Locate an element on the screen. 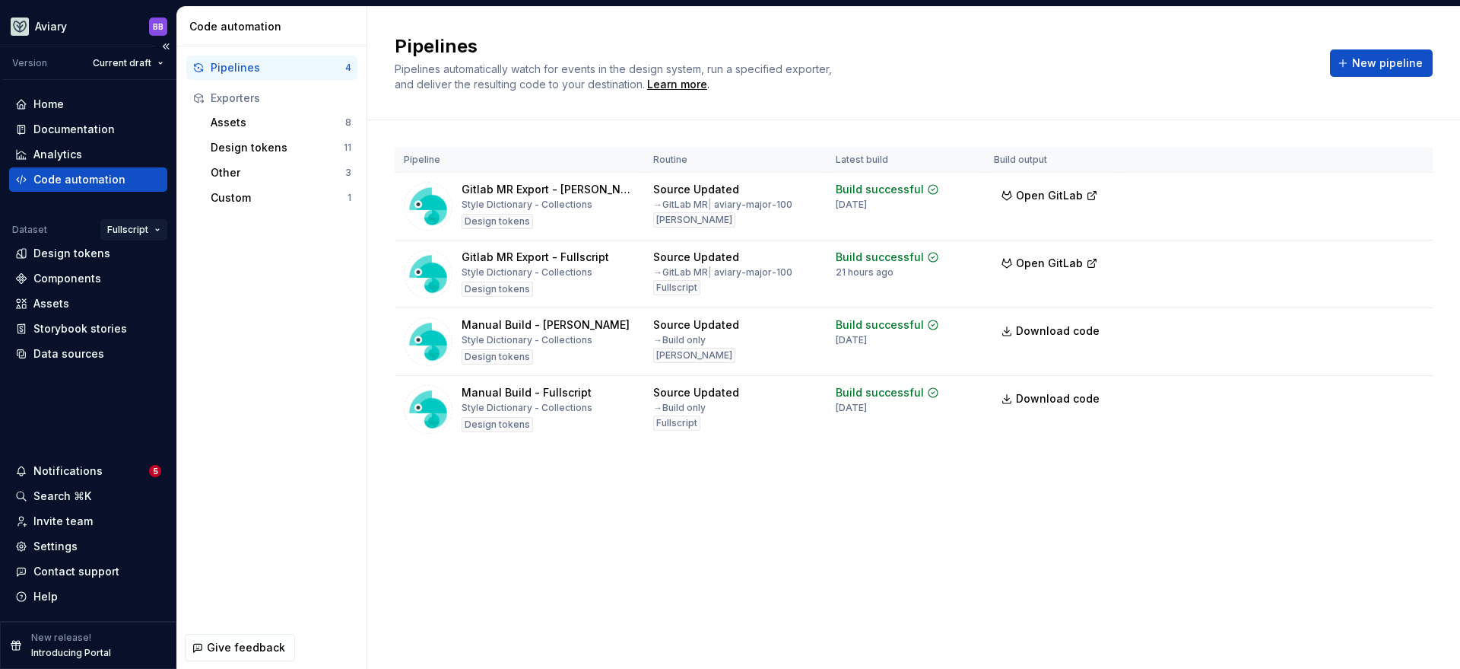  img: 256e2c79-9abd-4d59-8978-03feab5a3943.png is located at coordinates (20, 27).